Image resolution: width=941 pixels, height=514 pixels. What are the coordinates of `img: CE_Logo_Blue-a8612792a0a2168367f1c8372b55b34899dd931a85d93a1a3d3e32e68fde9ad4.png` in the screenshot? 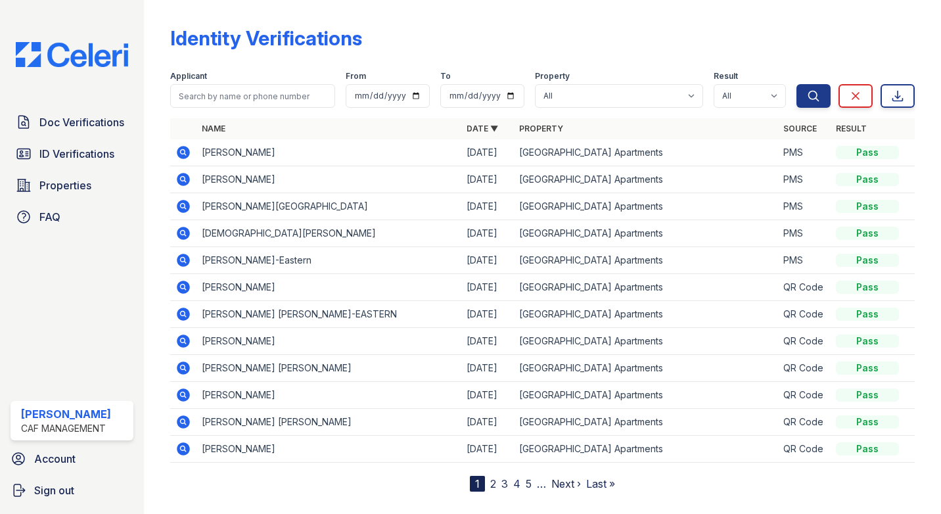 It's located at (72, 55).